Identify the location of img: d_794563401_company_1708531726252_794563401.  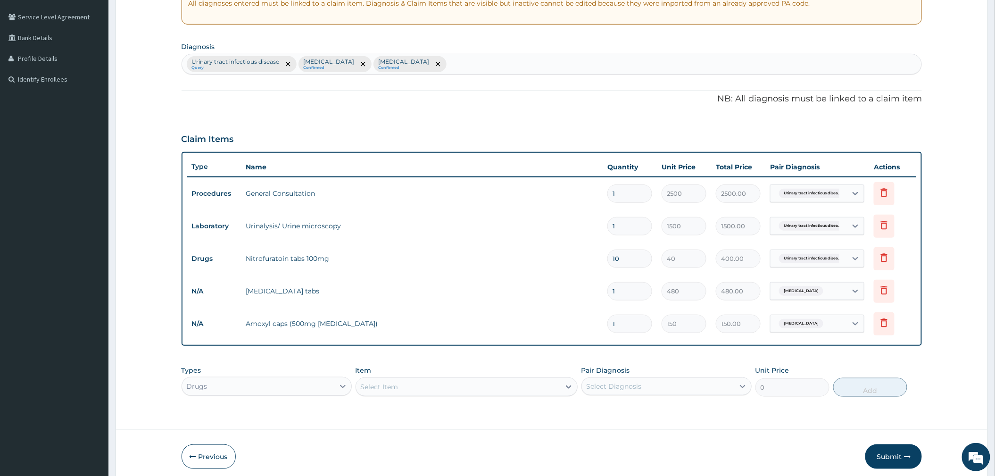
(28, 59).